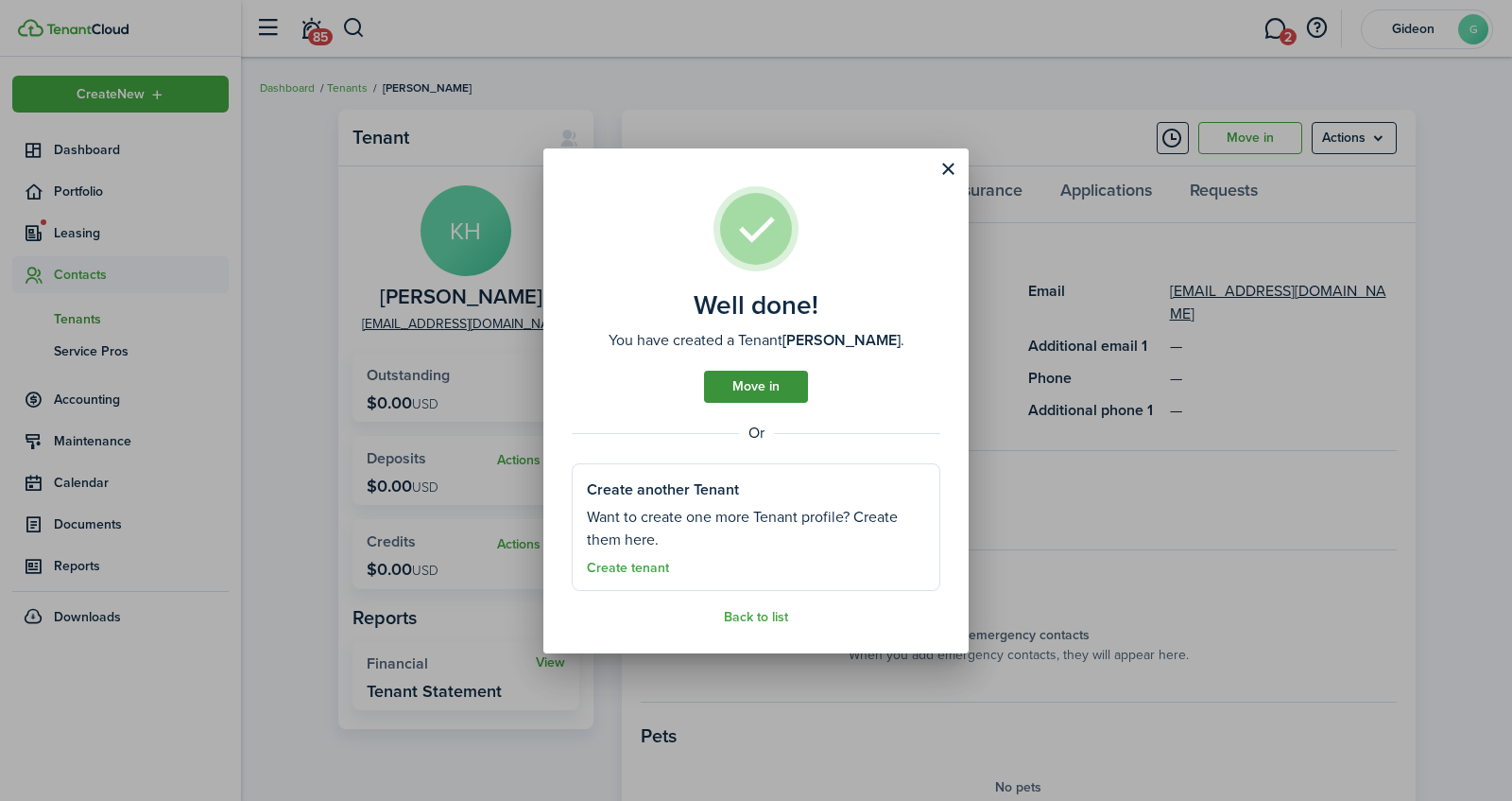  What do you see at coordinates (663, 490) in the screenshot?
I see `well-done-section-title: Create another Tenant` at bounding box center [663, 490].